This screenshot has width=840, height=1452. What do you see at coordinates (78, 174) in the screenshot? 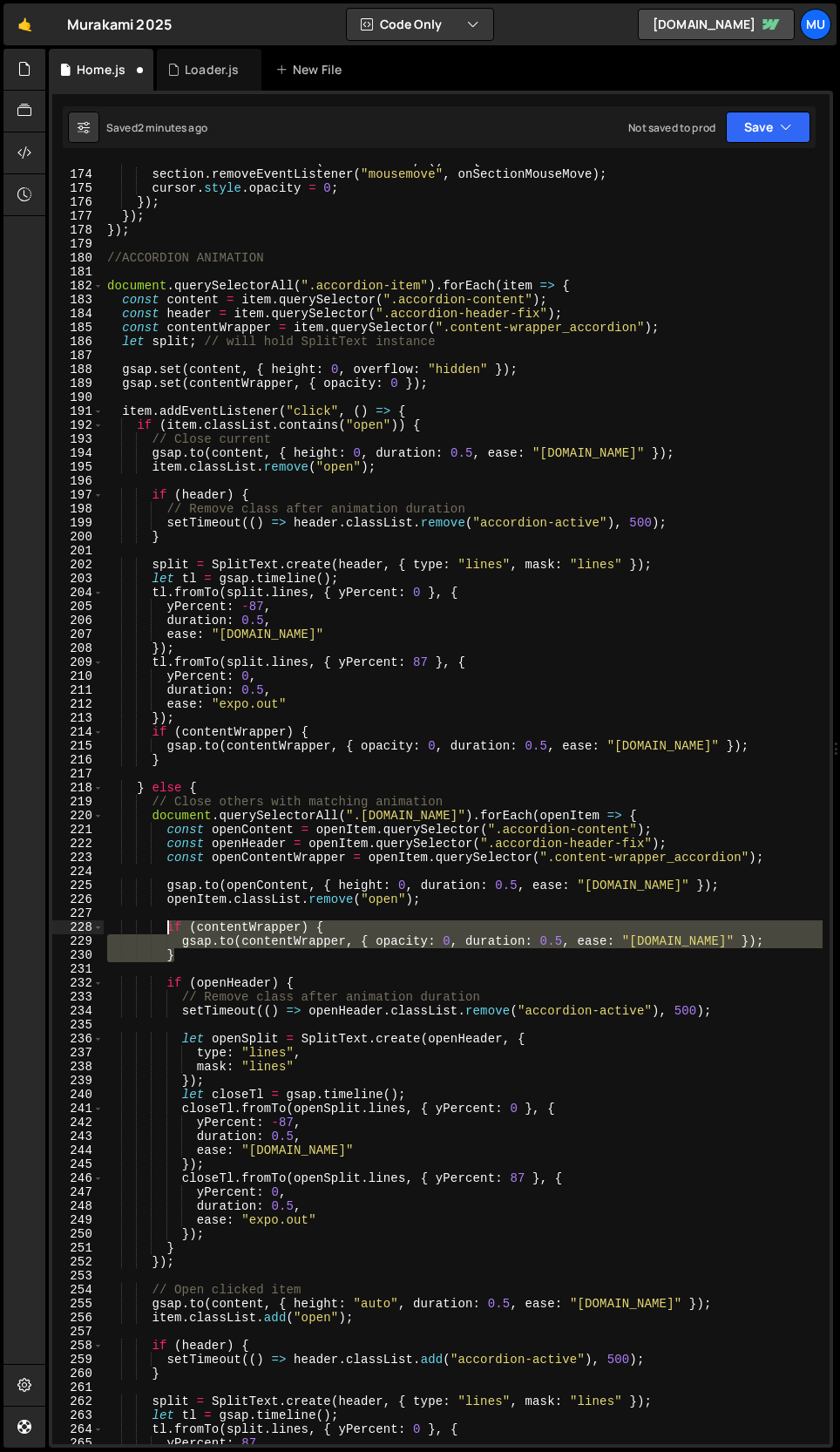
I see `div: 174` at bounding box center [78, 174].